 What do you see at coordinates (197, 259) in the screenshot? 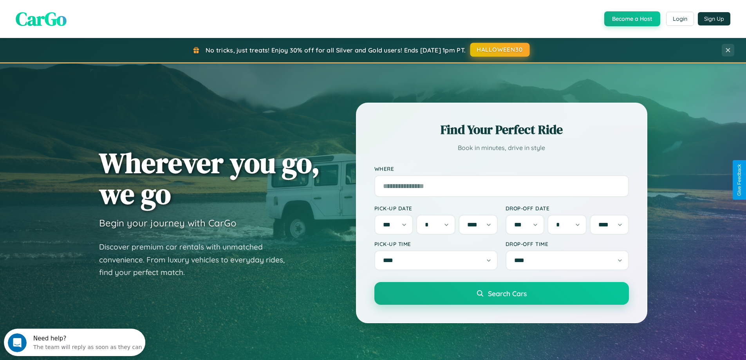
I see `p: Discover premium car rentals with unmatched convenience. From luxury vehicles to everyday rides, ...` at bounding box center [197, 259].